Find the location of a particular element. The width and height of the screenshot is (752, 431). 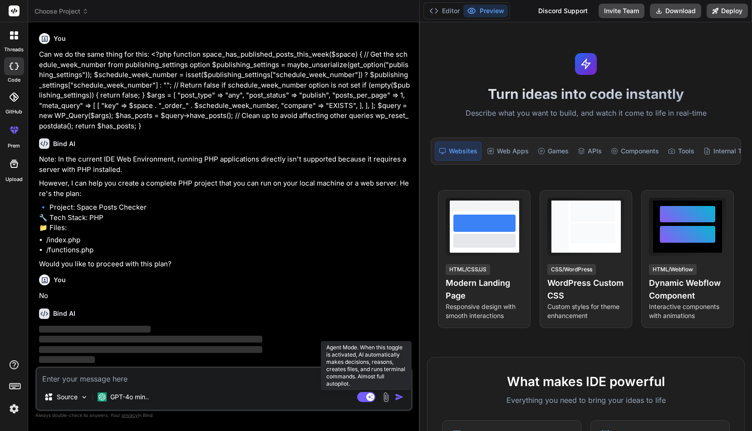

div: HTML/CSS/JS is located at coordinates (468, 270).